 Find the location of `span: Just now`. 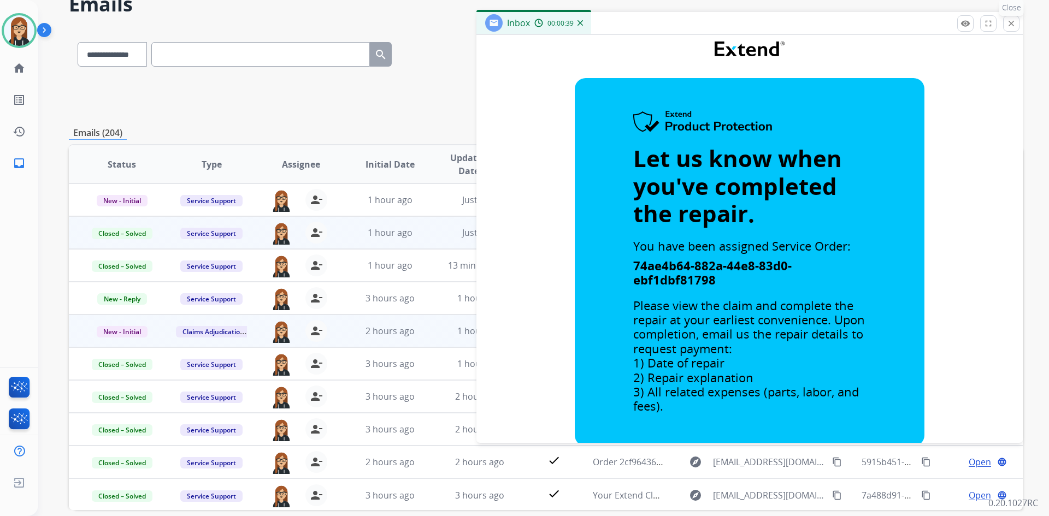

span: Just now is located at coordinates (480, 233).